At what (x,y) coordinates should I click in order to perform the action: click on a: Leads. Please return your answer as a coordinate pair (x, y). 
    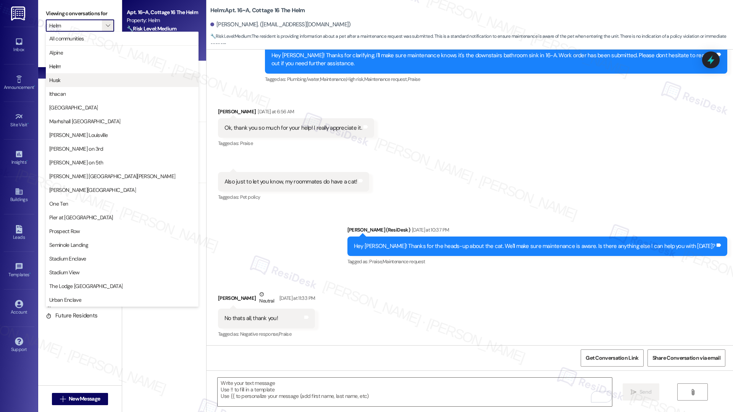
    Looking at the image, I should click on (19, 233).